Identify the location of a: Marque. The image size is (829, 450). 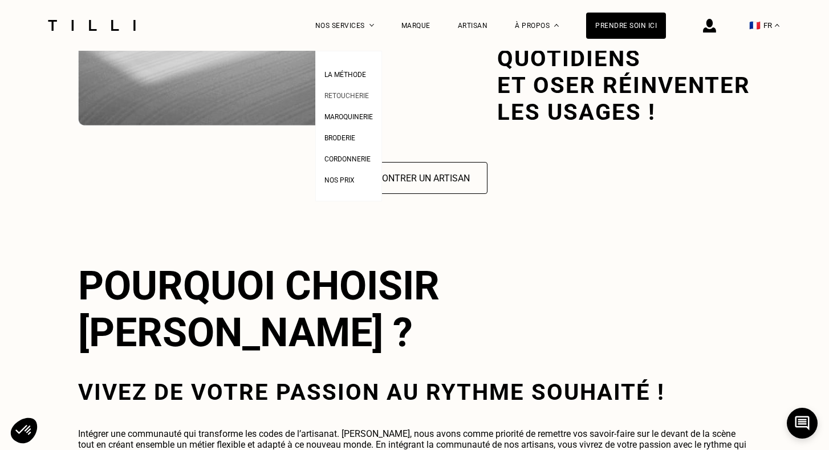
(416, 26).